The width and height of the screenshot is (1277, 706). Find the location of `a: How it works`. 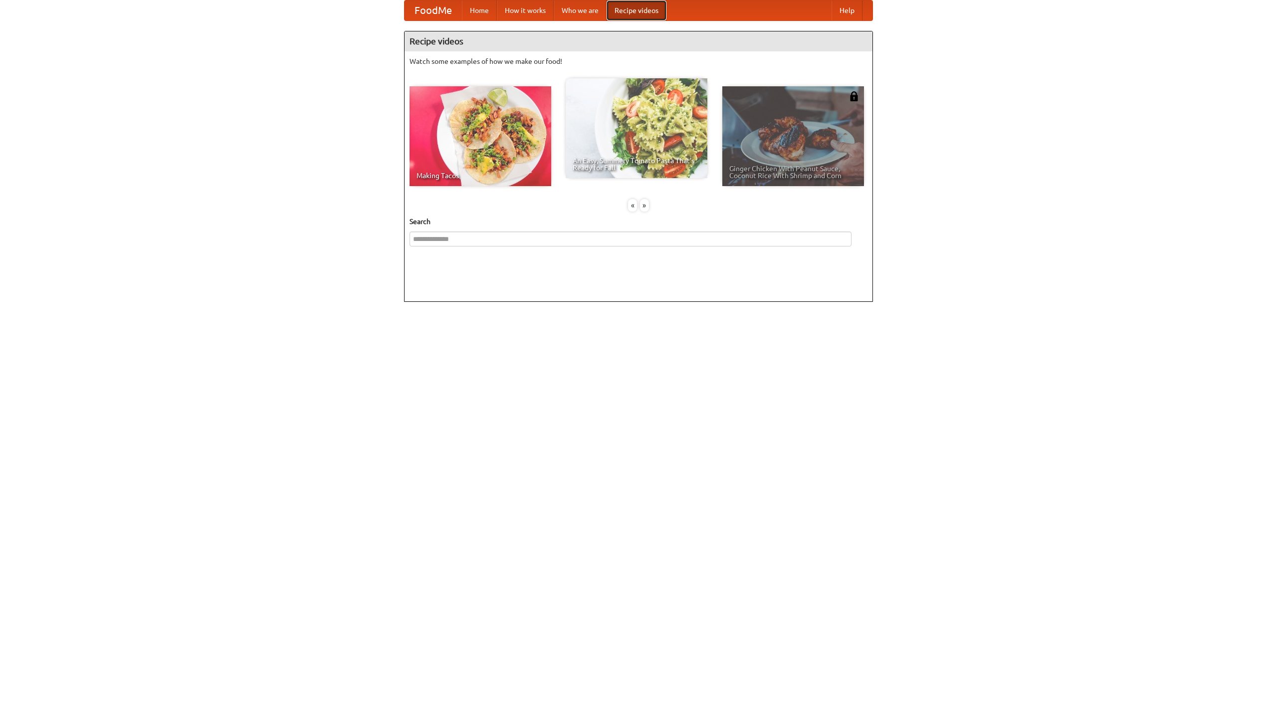

a: How it works is located at coordinates (525, 10).